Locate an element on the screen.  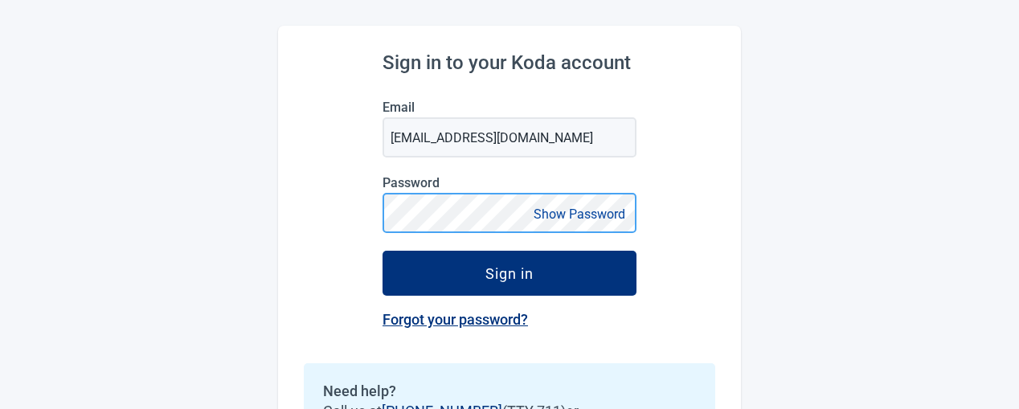
div: Sign in is located at coordinates (509, 273).